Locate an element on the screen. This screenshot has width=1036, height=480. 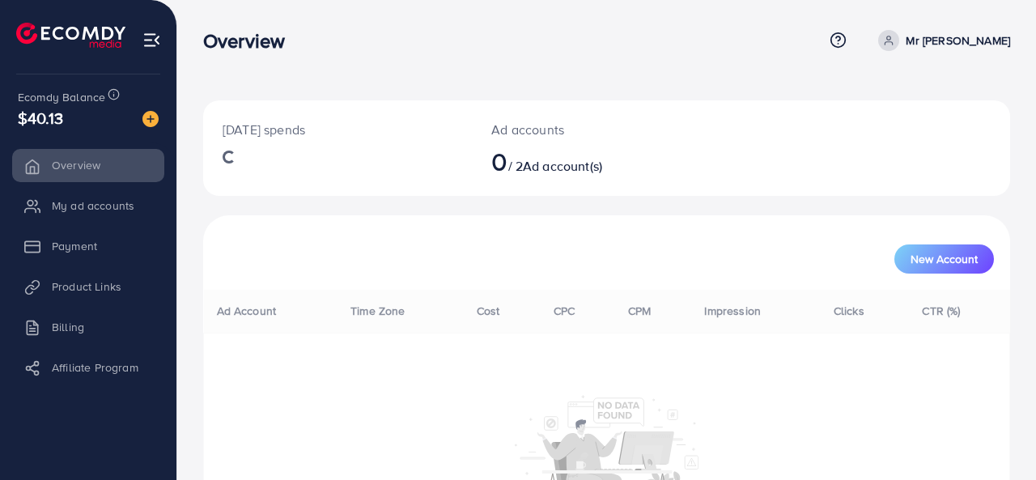
a: logo is located at coordinates (70, 35).